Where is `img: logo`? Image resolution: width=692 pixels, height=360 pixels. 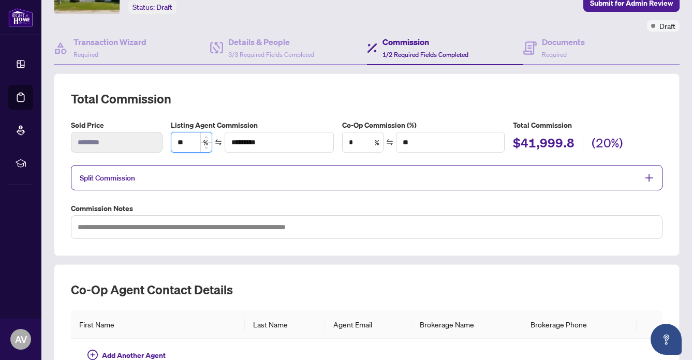 img: logo is located at coordinates (21, 17).